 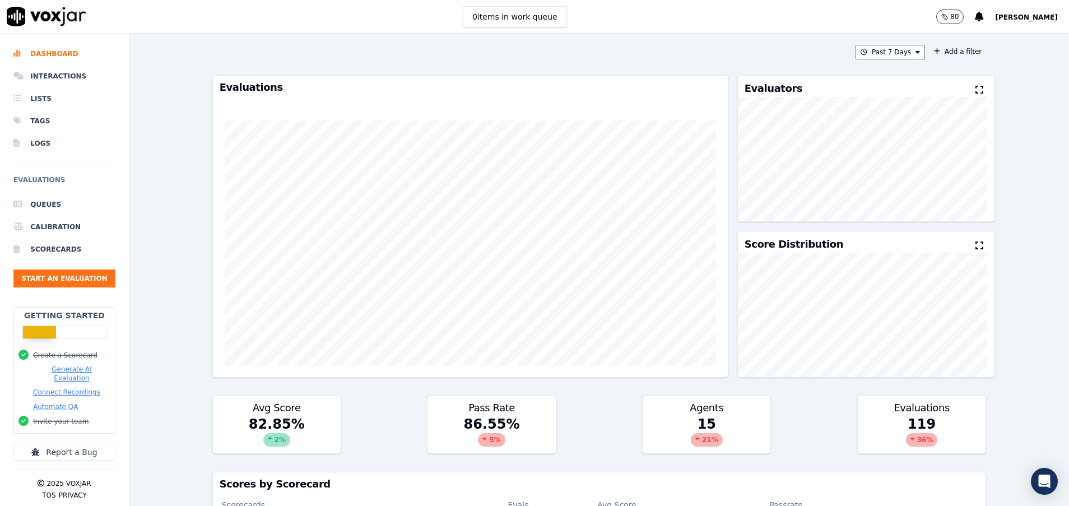 I want to click on li: Interactions, so click(x=64, y=76).